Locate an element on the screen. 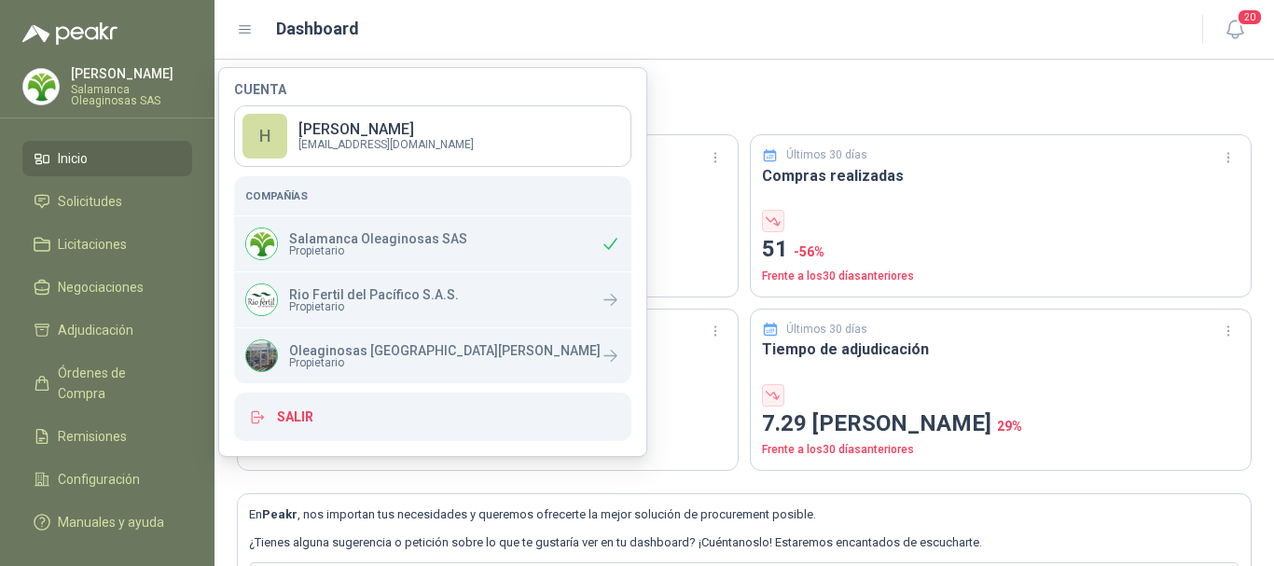  div: H is located at coordinates (265, 136).